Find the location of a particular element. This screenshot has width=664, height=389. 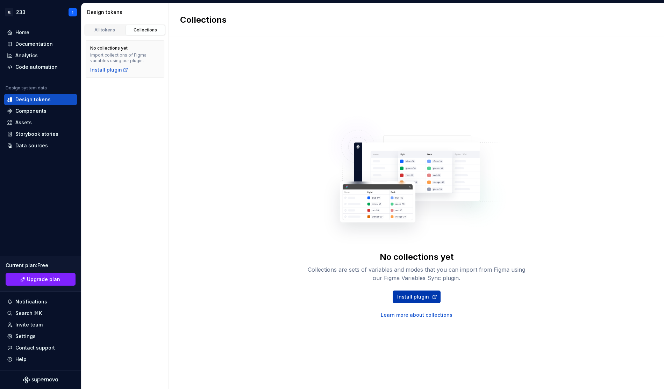

div: Home is located at coordinates (22, 33).